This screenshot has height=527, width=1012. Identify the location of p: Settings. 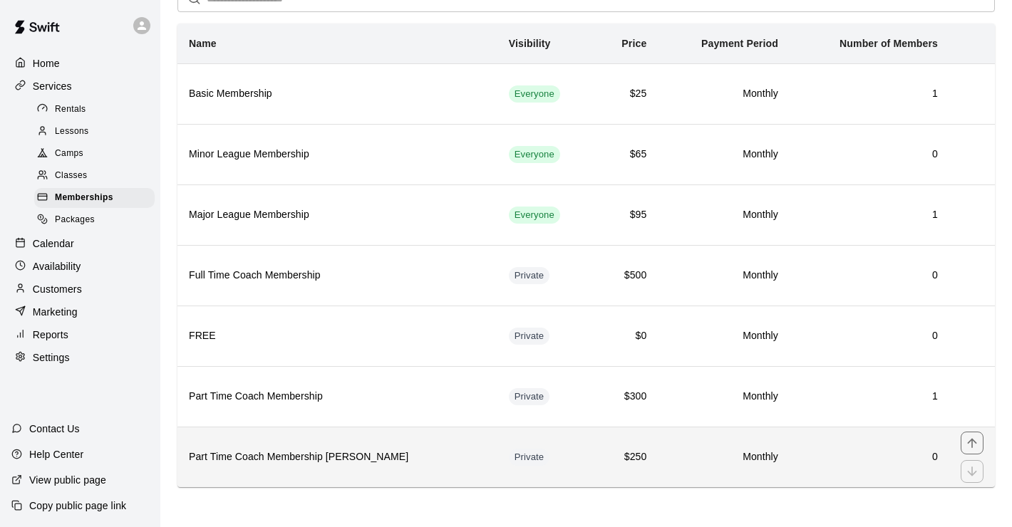
(51, 358).